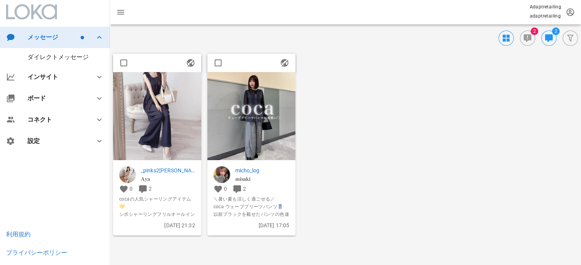  What do you see at coordinates (57, 98) in the screenshot?
I see `div: ボード` at bounding box center [57, 98].